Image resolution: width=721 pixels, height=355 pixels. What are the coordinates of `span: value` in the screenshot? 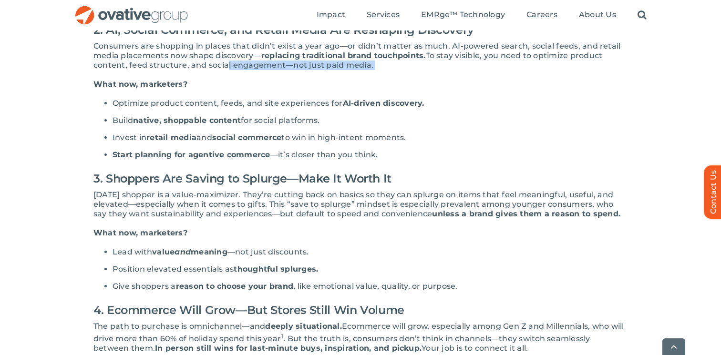 It's located at (163, 252).